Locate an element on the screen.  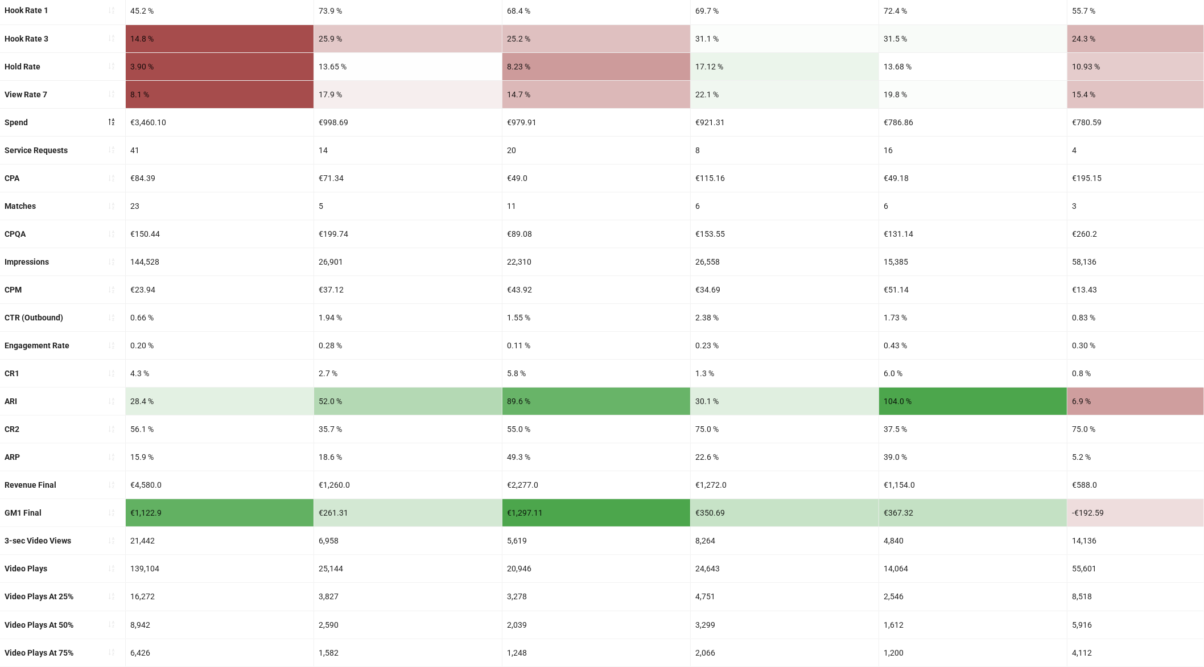
div: 35.7 % is located at coordinates (408, 429).